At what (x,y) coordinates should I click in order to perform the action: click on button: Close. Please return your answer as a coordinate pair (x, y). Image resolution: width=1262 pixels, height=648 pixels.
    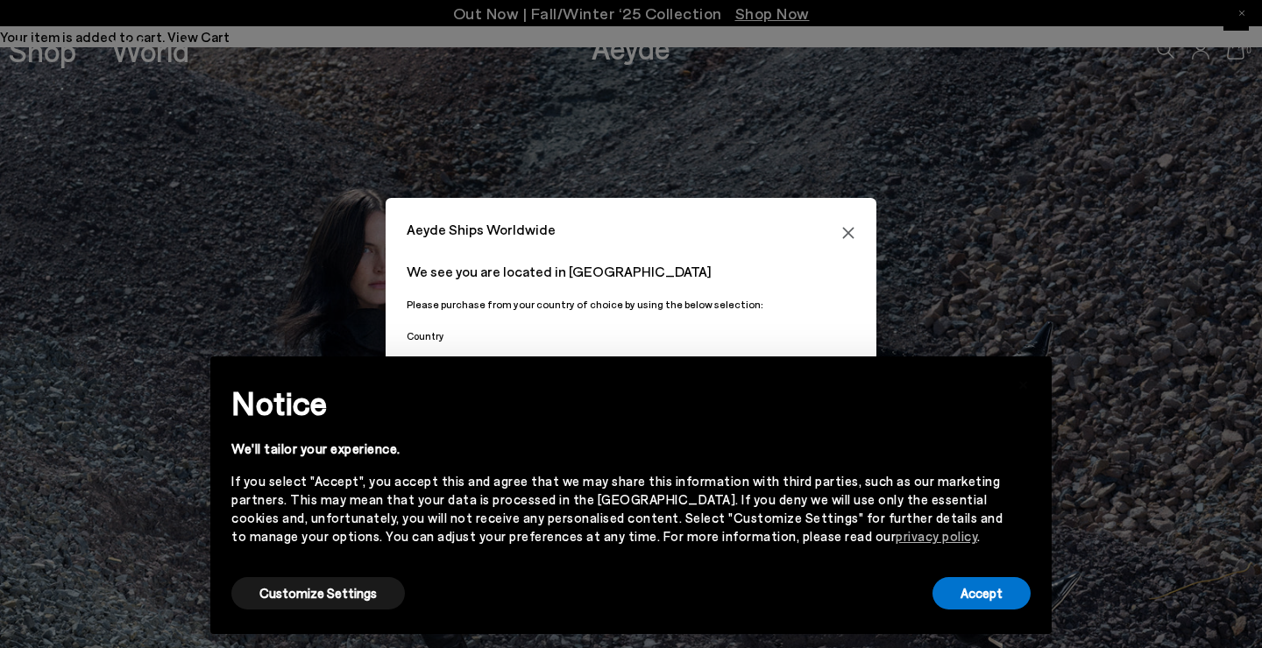
    Looking at the image, I should click on (848, 233).